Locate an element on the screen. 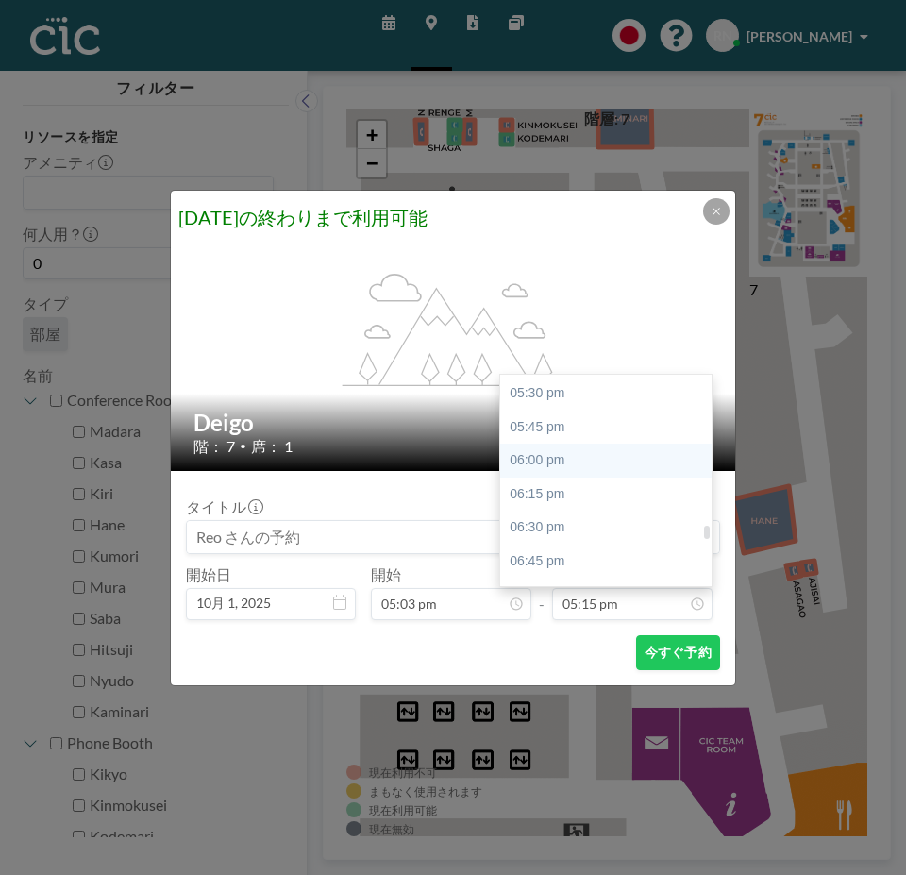 This screenshot has height=875, width=906. div: 06:00 pm is located at coordinates (611, 461).